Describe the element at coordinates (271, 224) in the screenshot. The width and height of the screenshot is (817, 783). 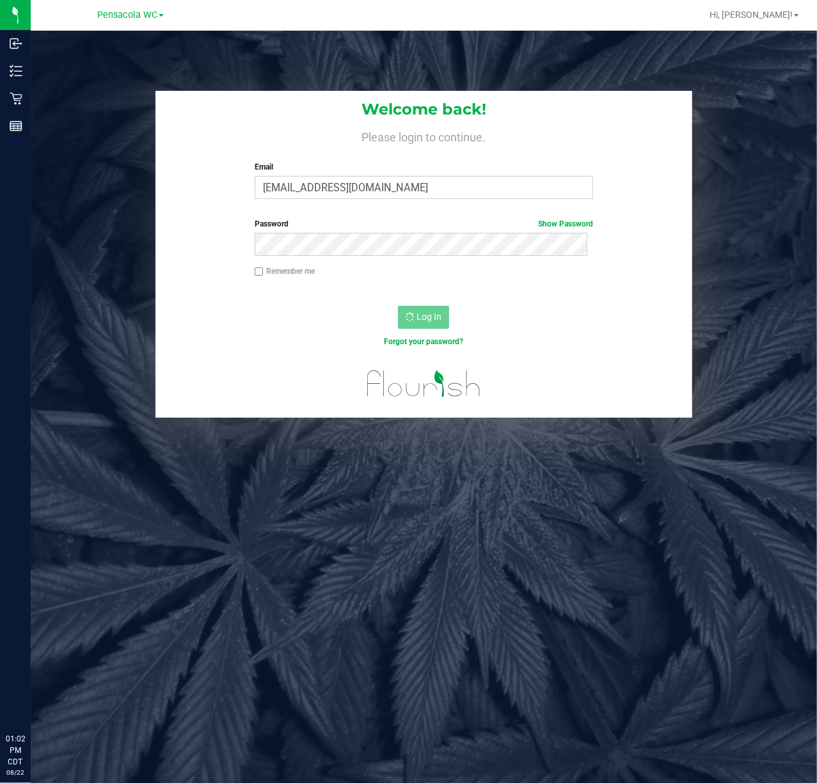
I see `span: Password` at that location.